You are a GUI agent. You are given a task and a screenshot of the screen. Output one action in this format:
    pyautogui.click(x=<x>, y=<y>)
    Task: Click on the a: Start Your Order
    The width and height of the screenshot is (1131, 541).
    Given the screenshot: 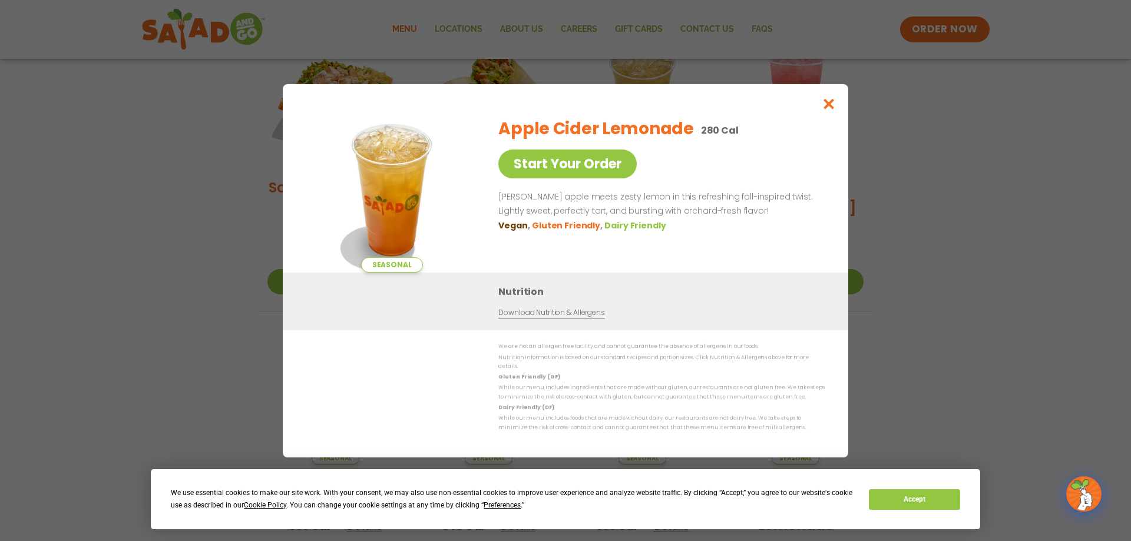 What is the action you would take?
    pyautogui.click(x=567, y=164)
    